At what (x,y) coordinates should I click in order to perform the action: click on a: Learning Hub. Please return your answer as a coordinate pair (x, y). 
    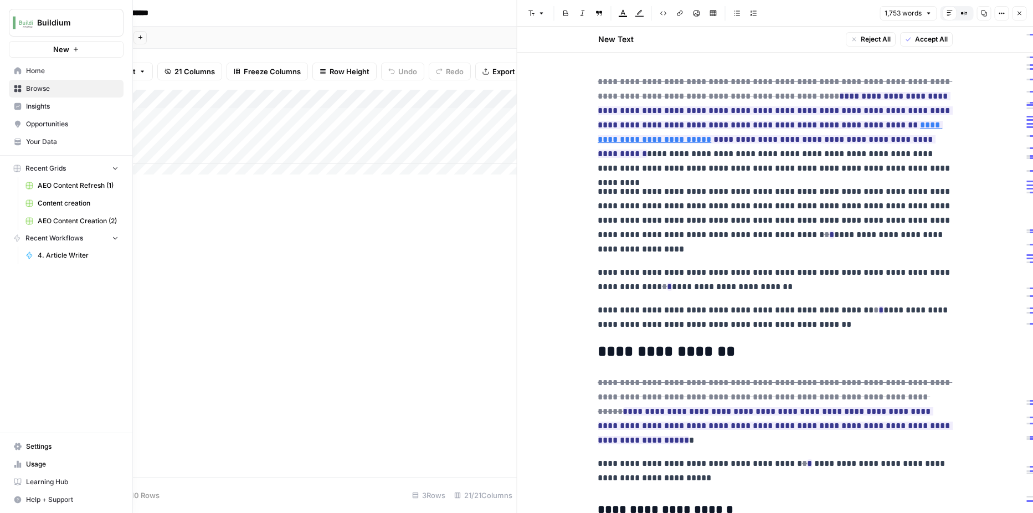
    Looking at the image, I should click on (66, 482).